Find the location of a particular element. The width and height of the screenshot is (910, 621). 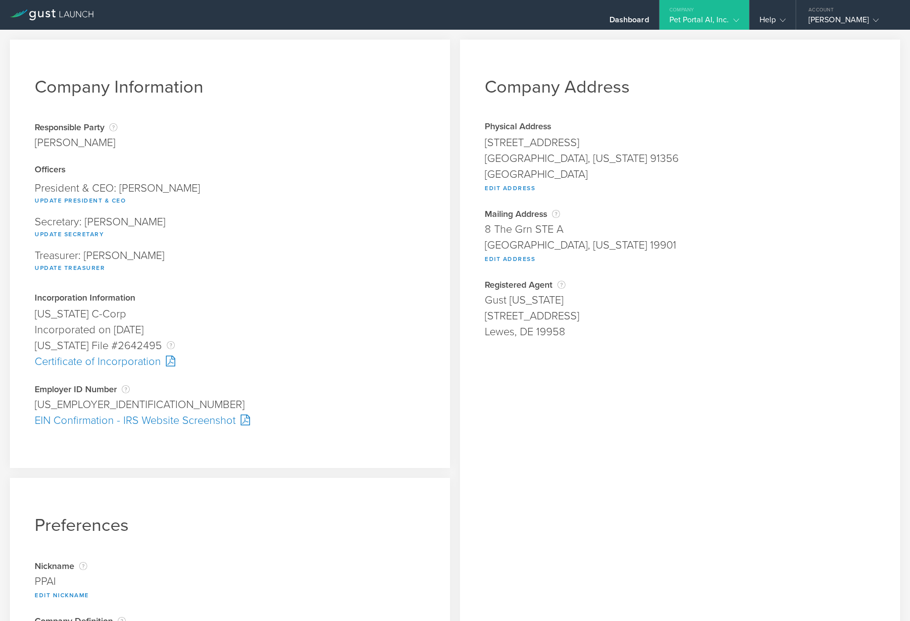

div: Chat Widget is located at coordinates (885, 597).